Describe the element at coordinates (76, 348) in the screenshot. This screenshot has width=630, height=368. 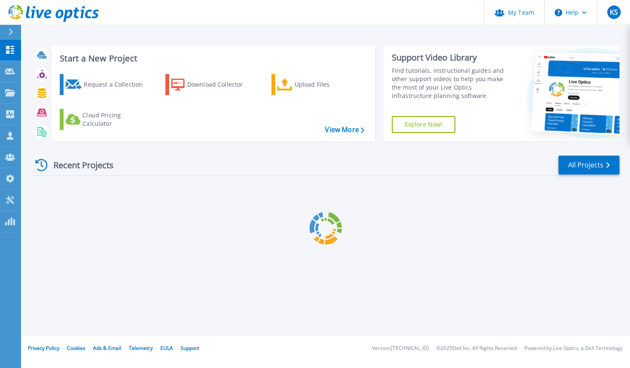
I see `a: Cookies` at that location.